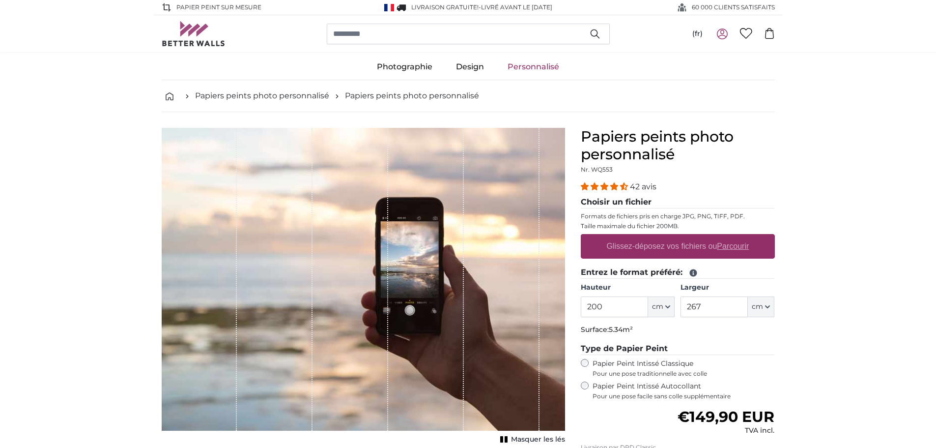  Describe the element at coordinates (683, 396) in the screenshot. I see `span: Pour une pose facile sans colle supplémentaire` at that location.